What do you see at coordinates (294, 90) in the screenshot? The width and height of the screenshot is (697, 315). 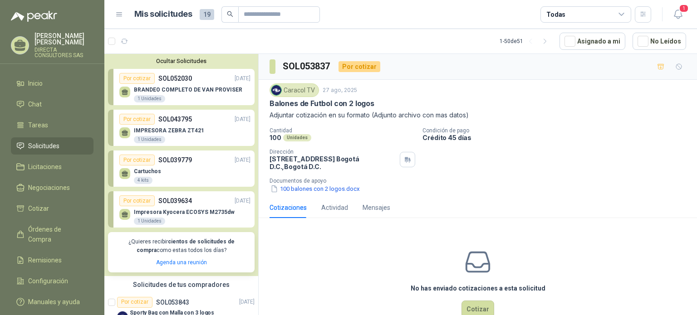 I see `div: Caracol TV` at bounding box center [294, 90].